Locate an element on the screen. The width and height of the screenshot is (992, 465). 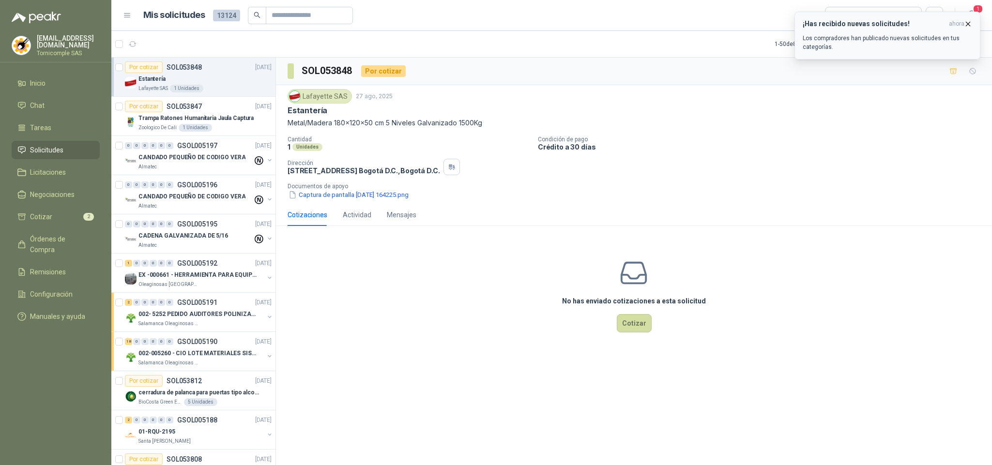
div: Lafayette SAS is located at coordinates (320, 96).